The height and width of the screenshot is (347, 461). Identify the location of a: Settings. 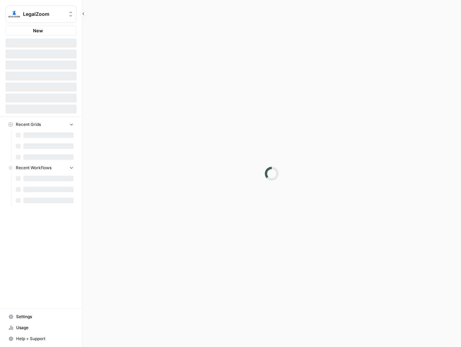
(41, 317).